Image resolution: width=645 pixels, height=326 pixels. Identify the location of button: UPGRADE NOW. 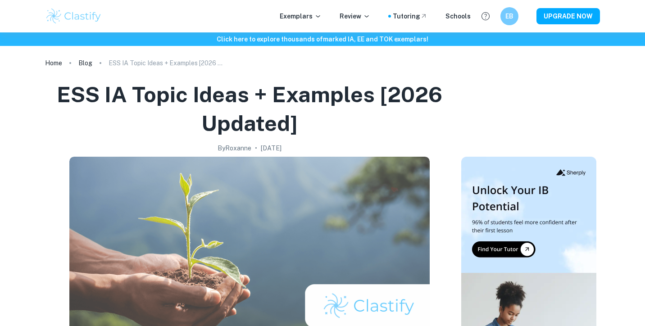
(568, 16).